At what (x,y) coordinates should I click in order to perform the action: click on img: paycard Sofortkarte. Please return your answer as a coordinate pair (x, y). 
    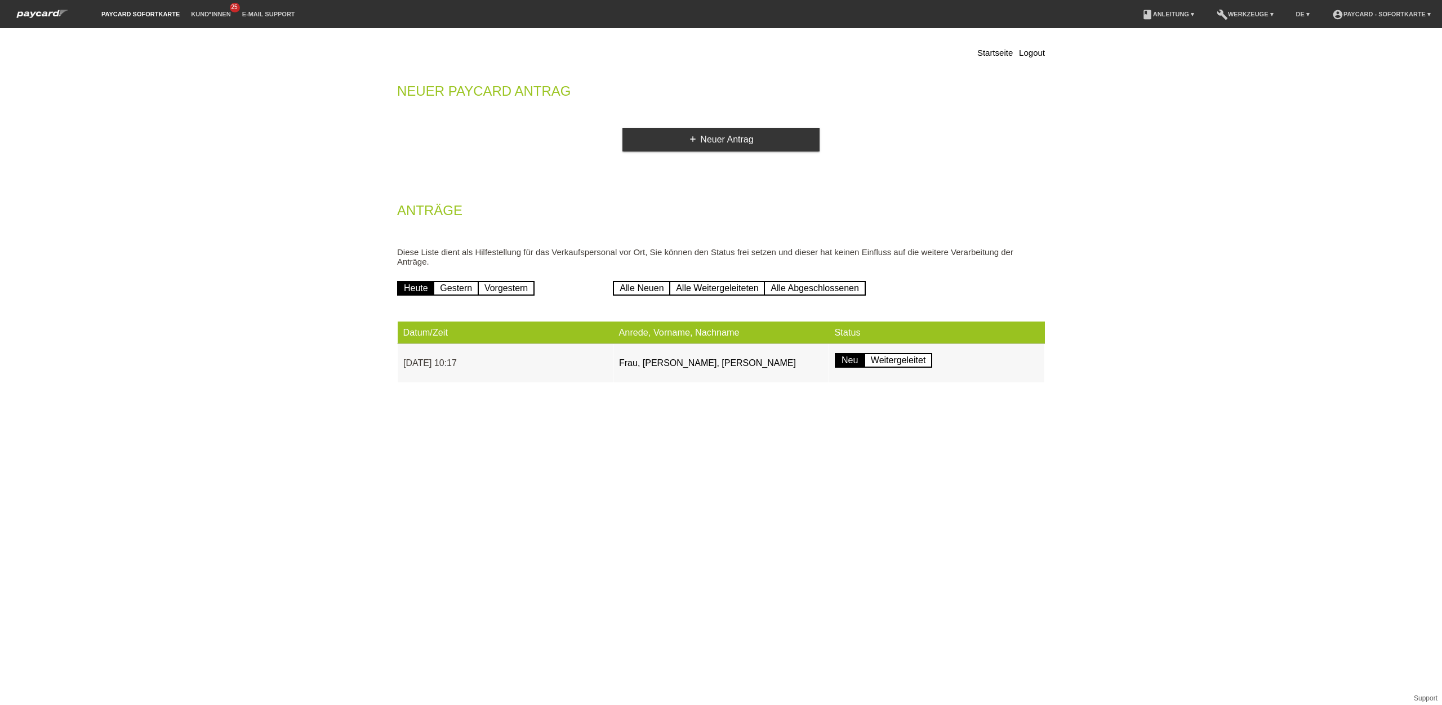
    Looking at the image, I should click on (42, 14).